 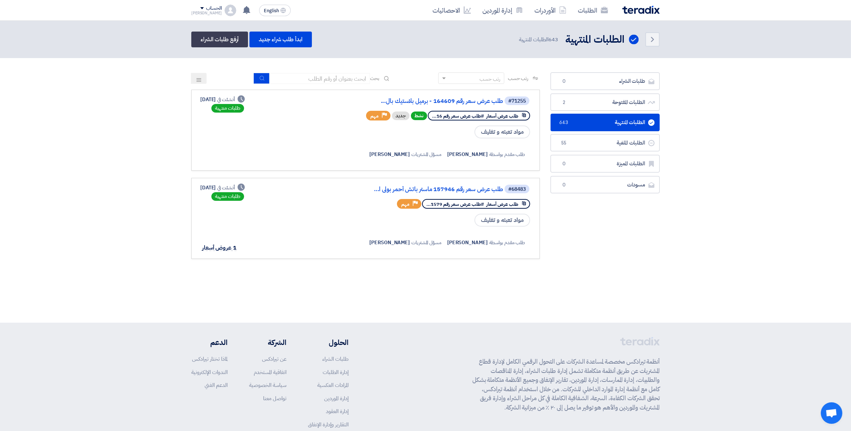 I want to click on span: بحث, so click(x=375, y=78).